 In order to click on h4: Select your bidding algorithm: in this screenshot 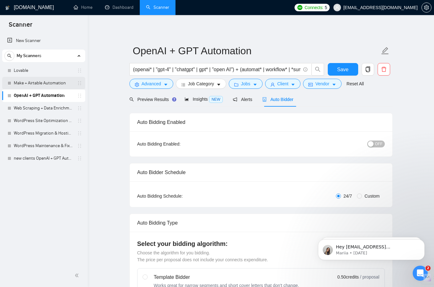, I will do `click(261, 243)`.